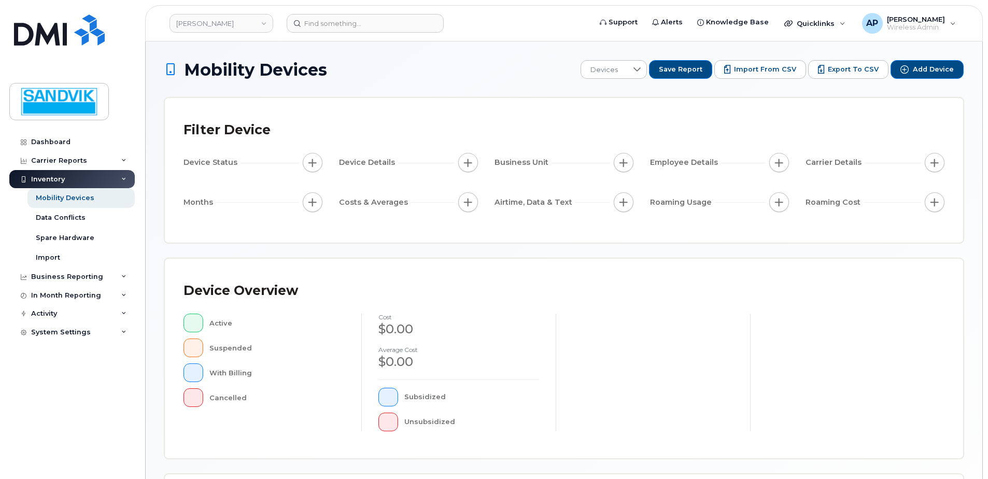 The image size is (988, 479). I want to click on div: Subsidized, so click(472, 397).